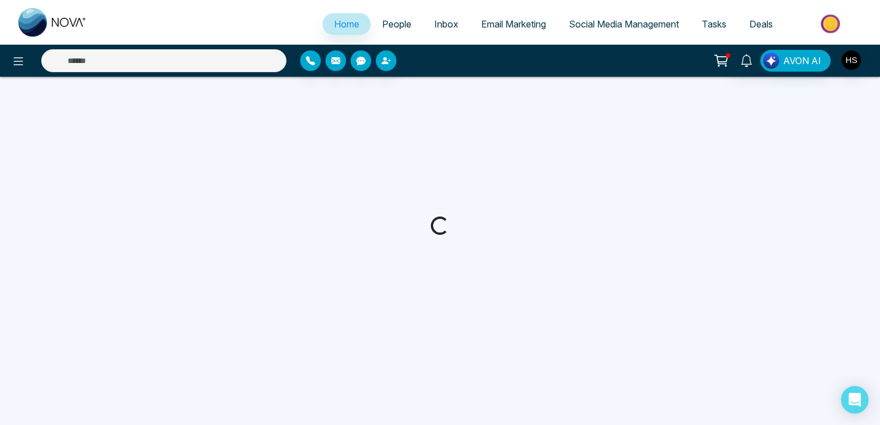 Image resolution: width=880 pixels, height=425 pixels. Describe the element at coordinates (831, 23) in the screenshot. I see `img: Market-place.gif` at that location.